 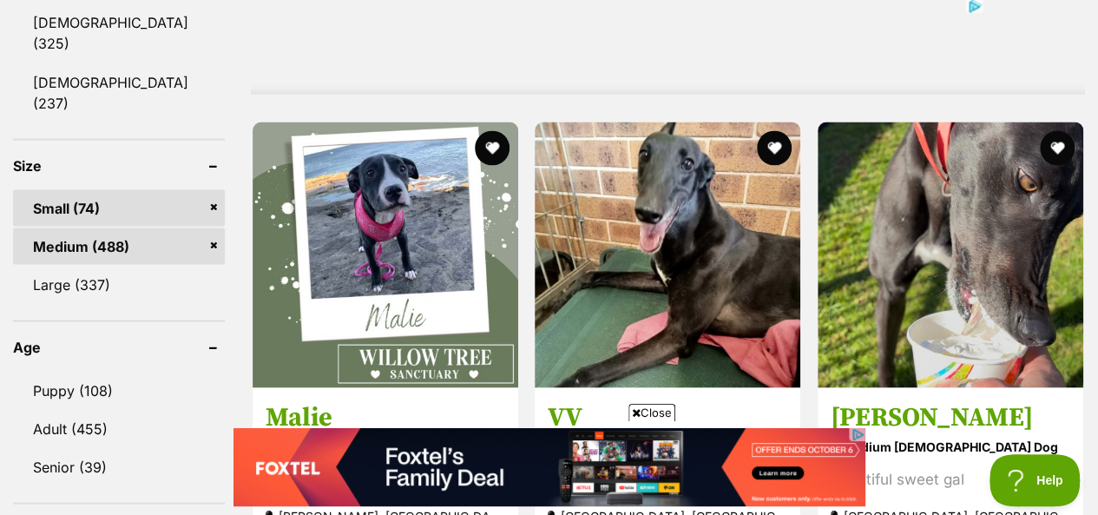 What do you see at coordinates (119, 428) in the screenshot?
I see `a: Adult (455)` at bounding box center [119, 428].